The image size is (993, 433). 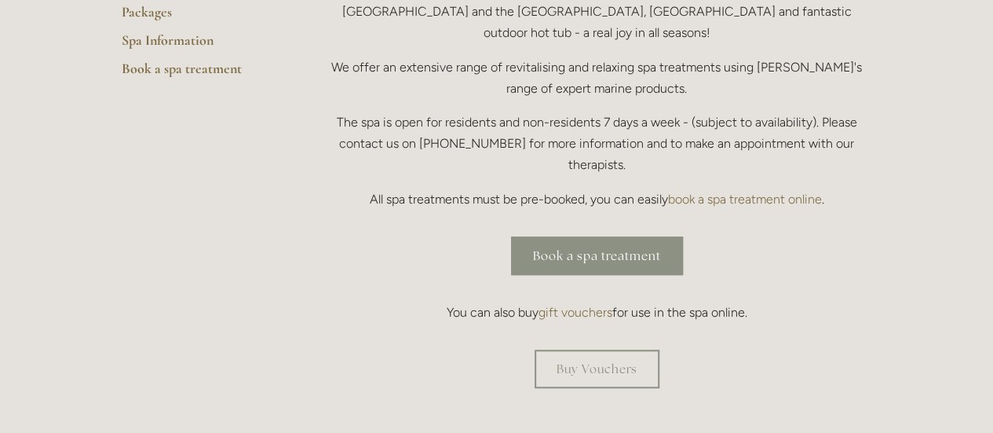 What do you see at coordinates (597, 144) in the screenshot?
I see `p: The spa is open for residents and non-residents 7 days a week - (subject to availability). Please...` at bounding box center [597, 144].